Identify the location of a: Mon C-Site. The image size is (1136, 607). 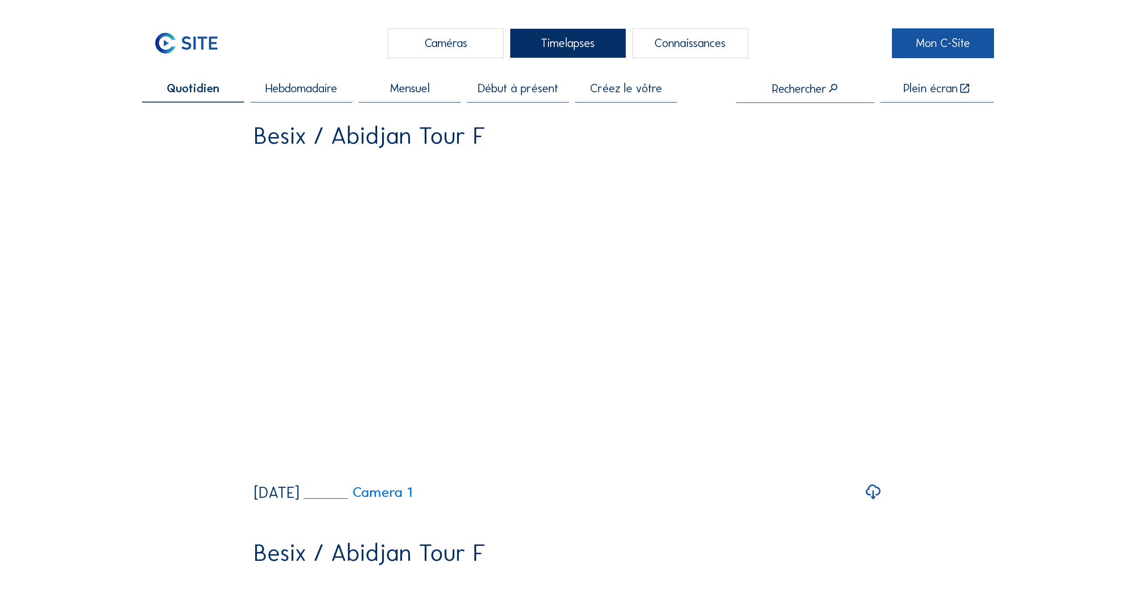
(943, 43).